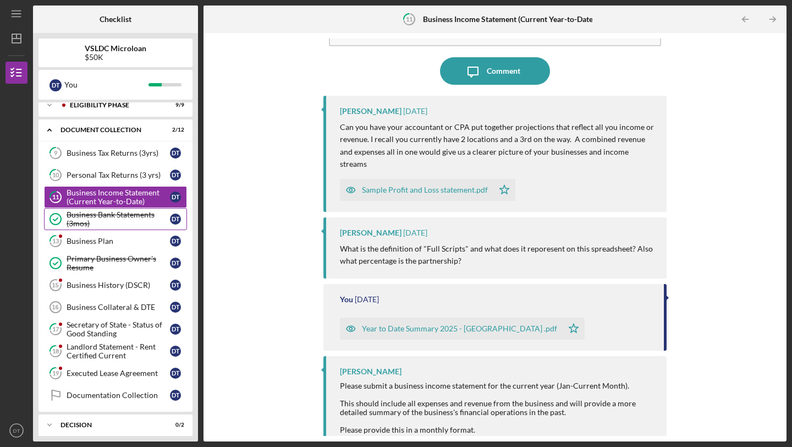  Describe the element at coordinates (115, 285) in the screenshot. I see `a: 15Business History (DSCR)DT` at that location.